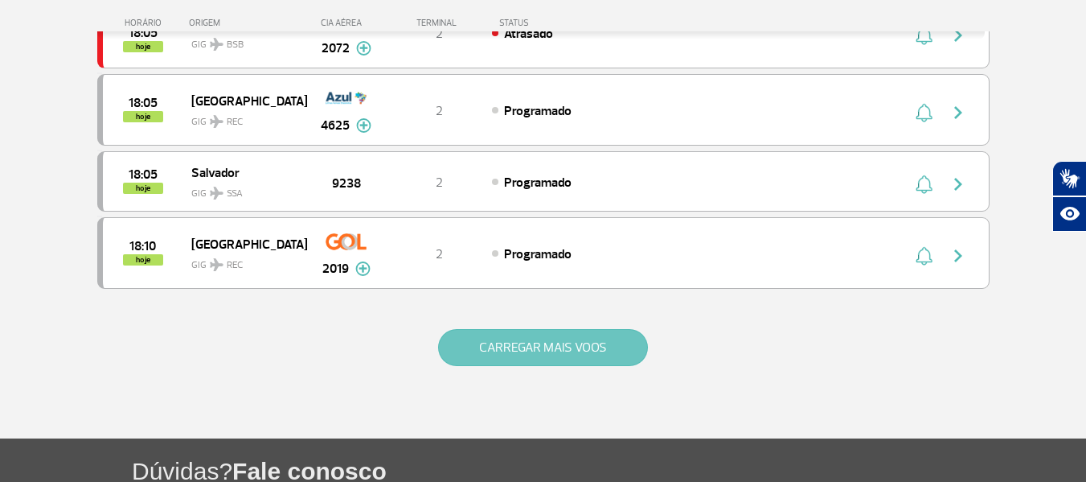  I want to click on span: 2025-09-30 18:10:00, so click(142, 246).